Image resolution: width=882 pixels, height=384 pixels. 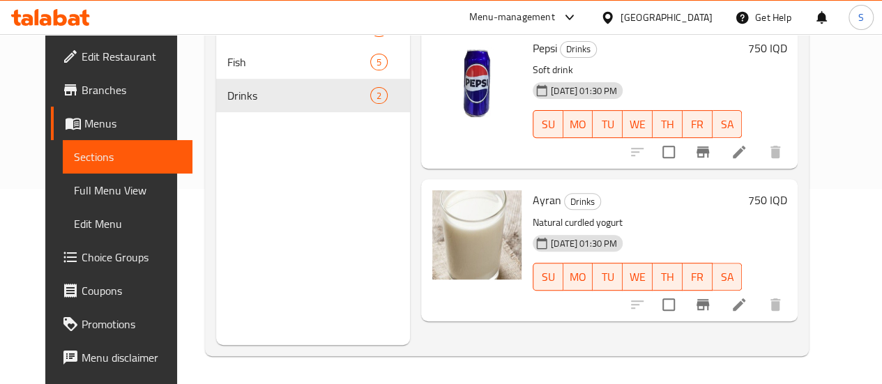 What do you see at coordinates (379, 96) in the screenshot?
I see `span: 2` at bounding box center [379, 96].